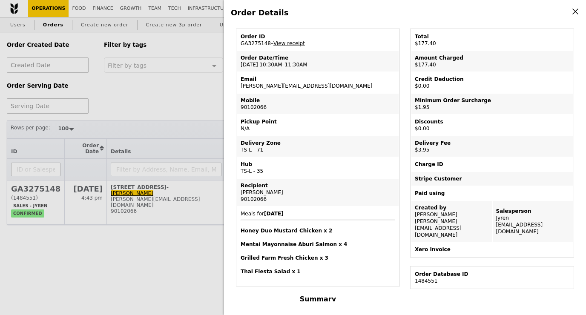 This screenshot has height=315, width=586. What do you see at coordinates (318, 79) in the screenshot?
I see `div: Email` at bounding box center [318, 79].